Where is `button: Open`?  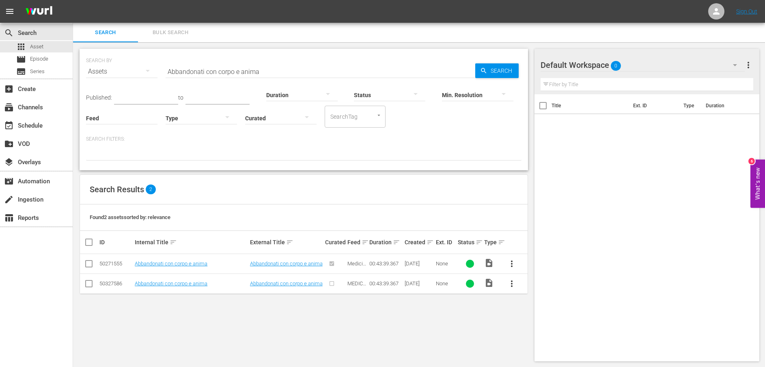 button: Open is located at coordinates (379, 115).